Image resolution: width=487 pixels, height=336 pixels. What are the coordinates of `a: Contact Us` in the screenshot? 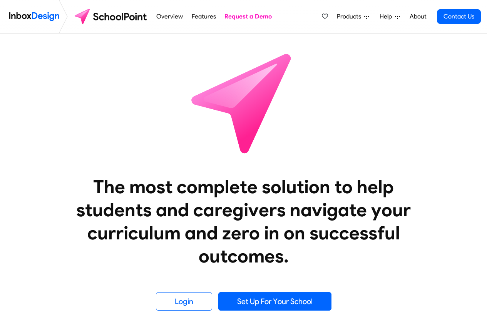 It's located at (459, 17).